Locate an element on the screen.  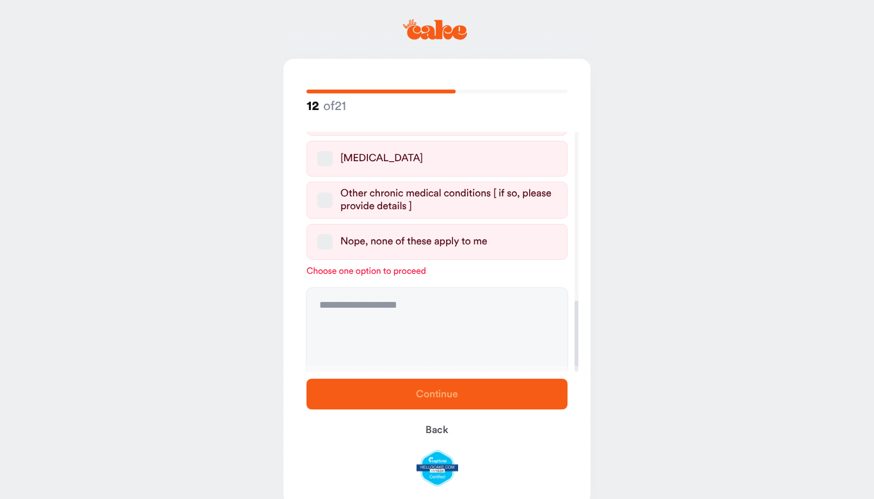
span: Continue is located at coordinates (437, 394).